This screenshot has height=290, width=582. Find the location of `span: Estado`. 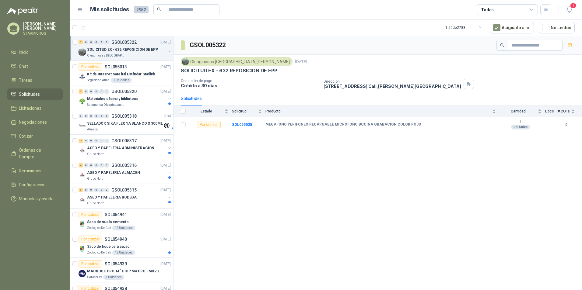

span: Estado is located at coordinates (206, 111).